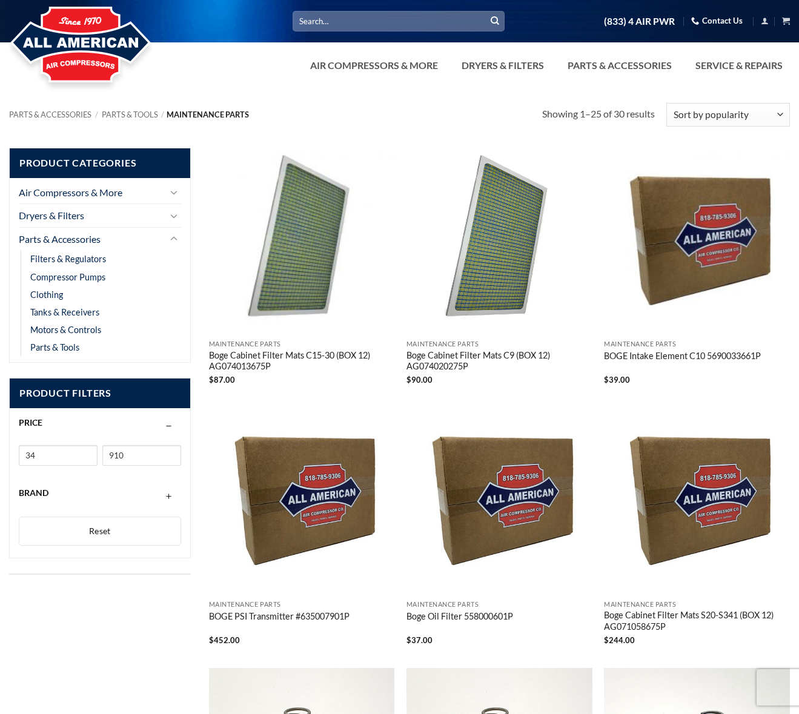  I want to click on span: Price, so click(30, 422).